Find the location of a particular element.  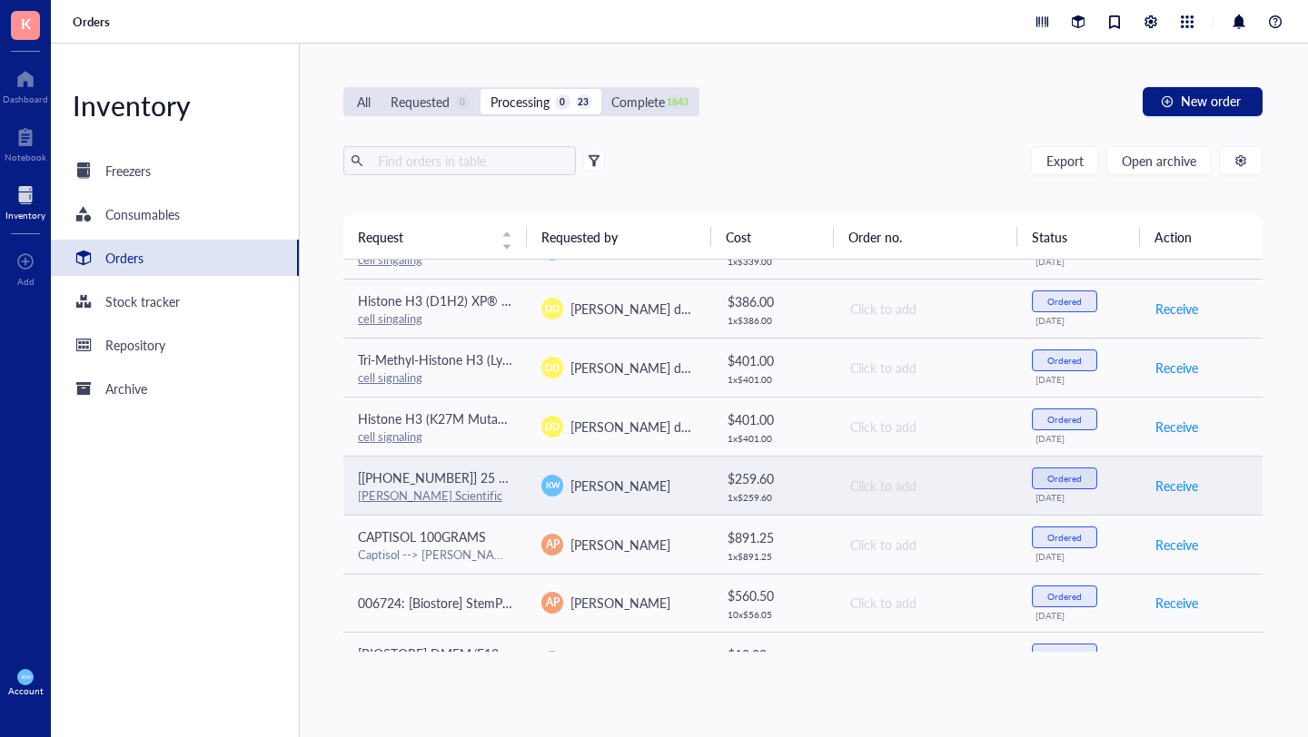

div: Notebook is located at coordinates (25, 157).